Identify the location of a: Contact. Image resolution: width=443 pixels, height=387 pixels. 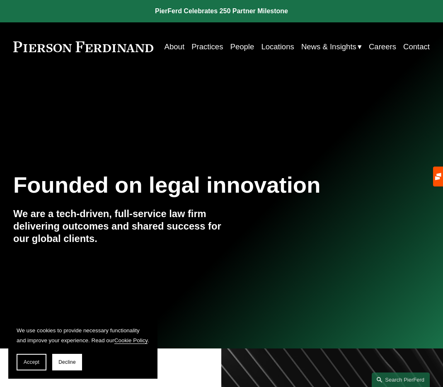
(417, 46).